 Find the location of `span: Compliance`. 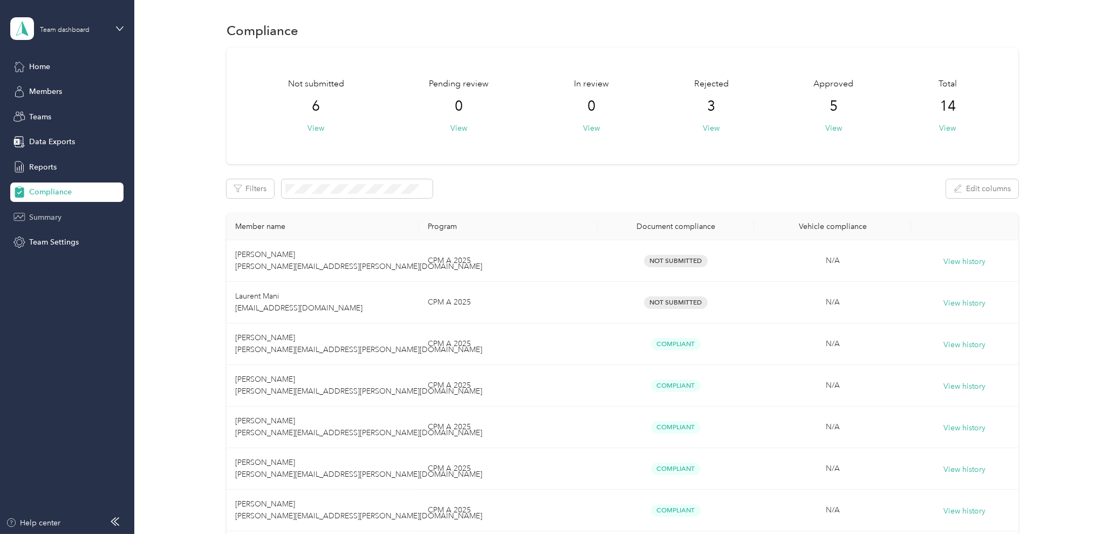

span: Compliance is located at coordinates (50, 192).